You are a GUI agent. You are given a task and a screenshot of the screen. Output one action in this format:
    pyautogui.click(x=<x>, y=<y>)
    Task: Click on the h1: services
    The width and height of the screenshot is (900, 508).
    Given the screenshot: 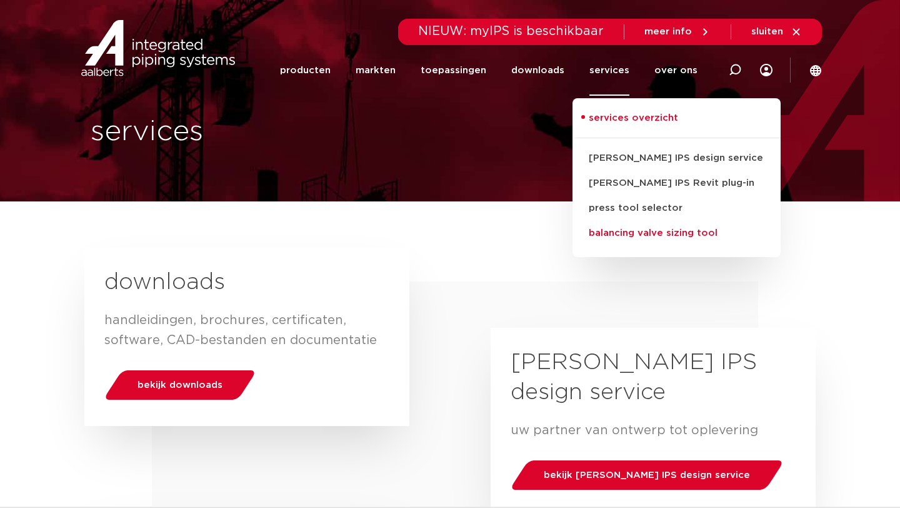 What is the action you would take?
    pyautogui.click(x=267, y=132)
    